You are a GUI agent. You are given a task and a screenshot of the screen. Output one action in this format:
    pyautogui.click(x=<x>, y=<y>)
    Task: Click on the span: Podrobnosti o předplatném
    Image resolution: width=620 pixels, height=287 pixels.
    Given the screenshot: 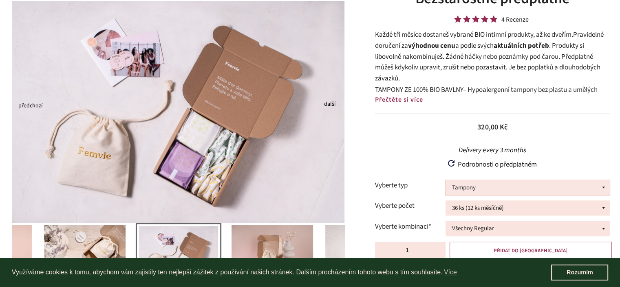 What is the action you would take?
    pyautogui.click(x=495, y=164)
    